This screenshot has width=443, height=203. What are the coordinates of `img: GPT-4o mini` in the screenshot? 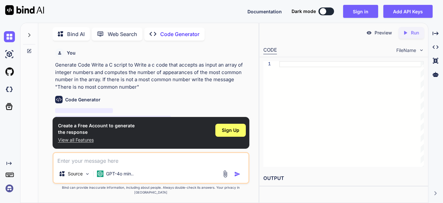 It's located at (100, 173).